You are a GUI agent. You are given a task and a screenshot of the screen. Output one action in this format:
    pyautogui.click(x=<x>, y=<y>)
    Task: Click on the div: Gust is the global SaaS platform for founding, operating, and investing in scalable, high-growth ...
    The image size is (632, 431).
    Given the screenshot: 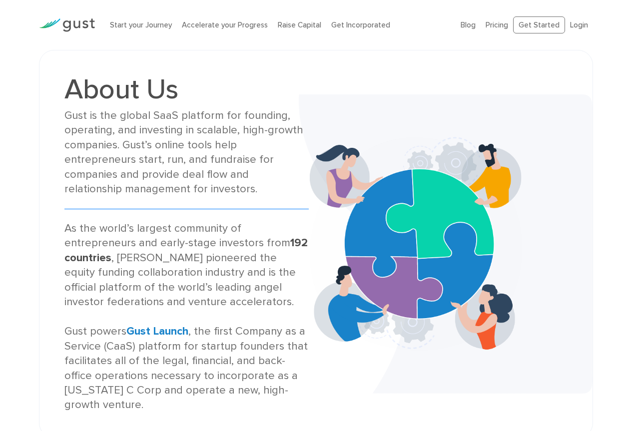 What is the action you would take?
    pyautogui.click(x=186, y=152)
    